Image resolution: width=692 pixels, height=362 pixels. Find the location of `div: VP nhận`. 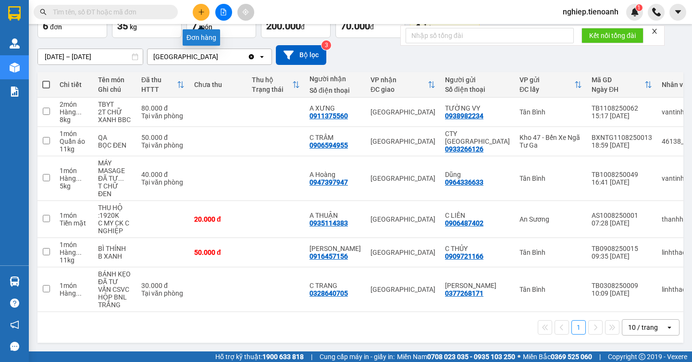

div: VP nhận is located at coordinates (399, 80).